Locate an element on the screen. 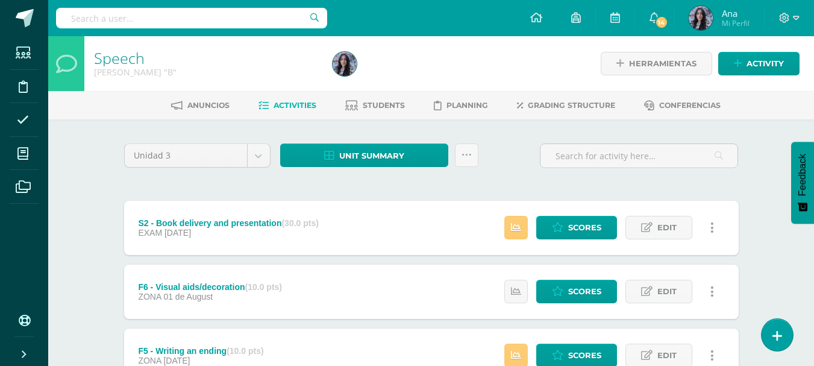 The width and height of the screenshot is (814, 366). span: 14 is located at coordinates (661, 22).